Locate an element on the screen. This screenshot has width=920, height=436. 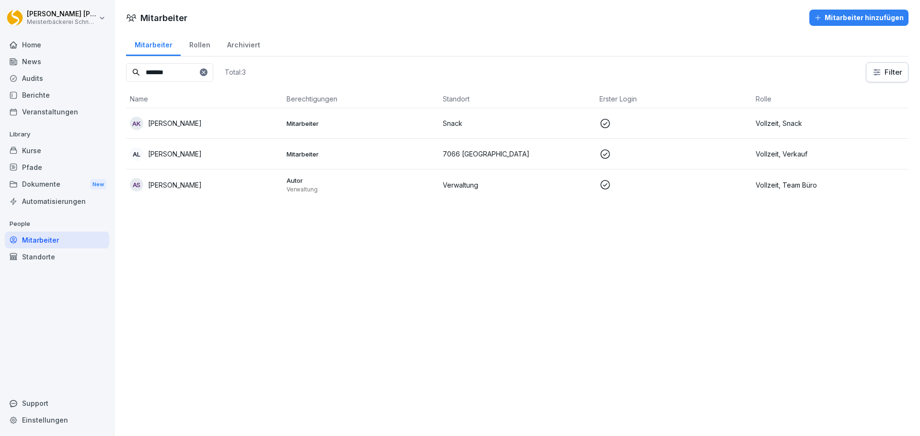
div: Kurse is located at coordinates (57, 150).